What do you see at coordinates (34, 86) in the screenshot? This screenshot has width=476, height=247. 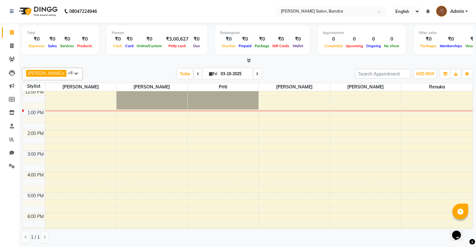 I see `div: Stylist` at bounding box center [34, 86].